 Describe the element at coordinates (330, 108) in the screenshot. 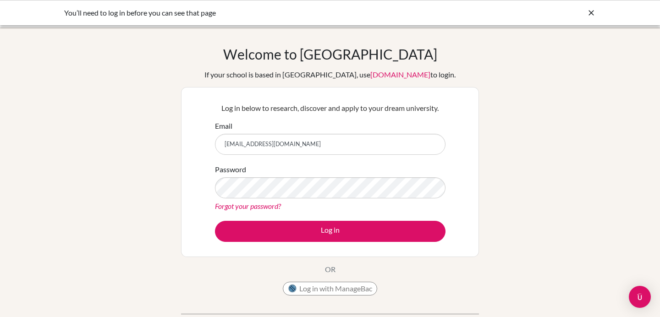

I see `p: Log in below to research, discover and apply to your dream university.` at that location.